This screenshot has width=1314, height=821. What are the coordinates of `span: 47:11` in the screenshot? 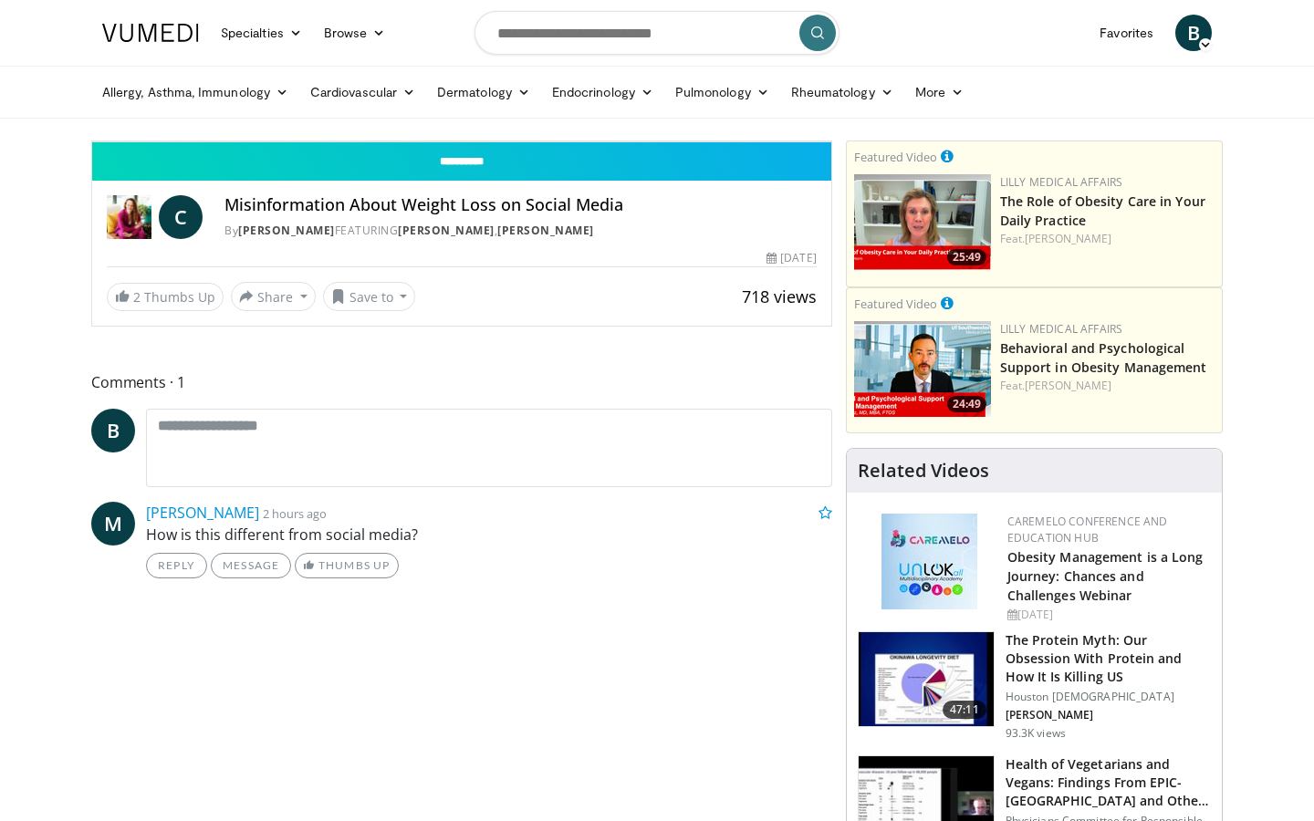 It's located at (965, 710).